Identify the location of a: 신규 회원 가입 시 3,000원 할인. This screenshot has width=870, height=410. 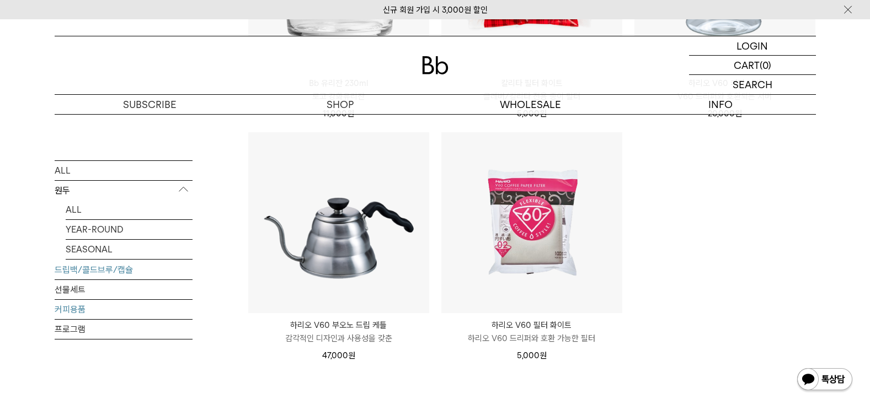
(435, 10).